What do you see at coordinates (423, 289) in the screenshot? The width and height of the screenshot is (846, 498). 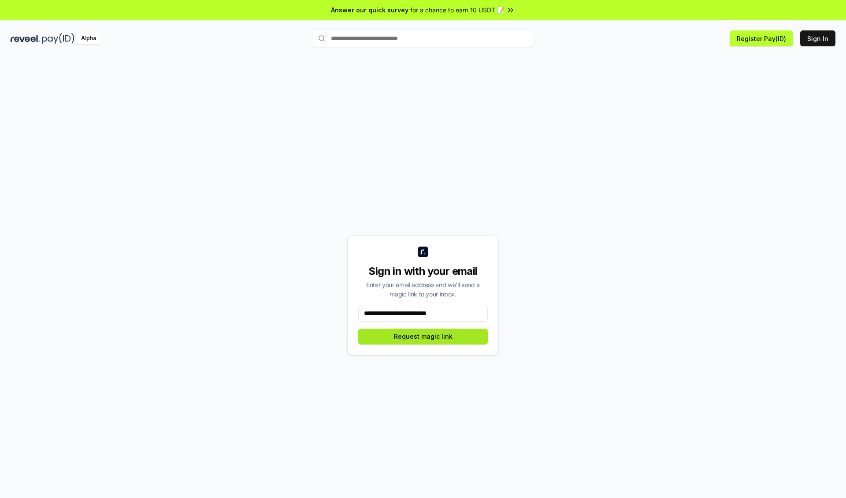 I see `div: Enter your email address and we’ll send a magic link to your inbox.` at bounding box center [423, 289].